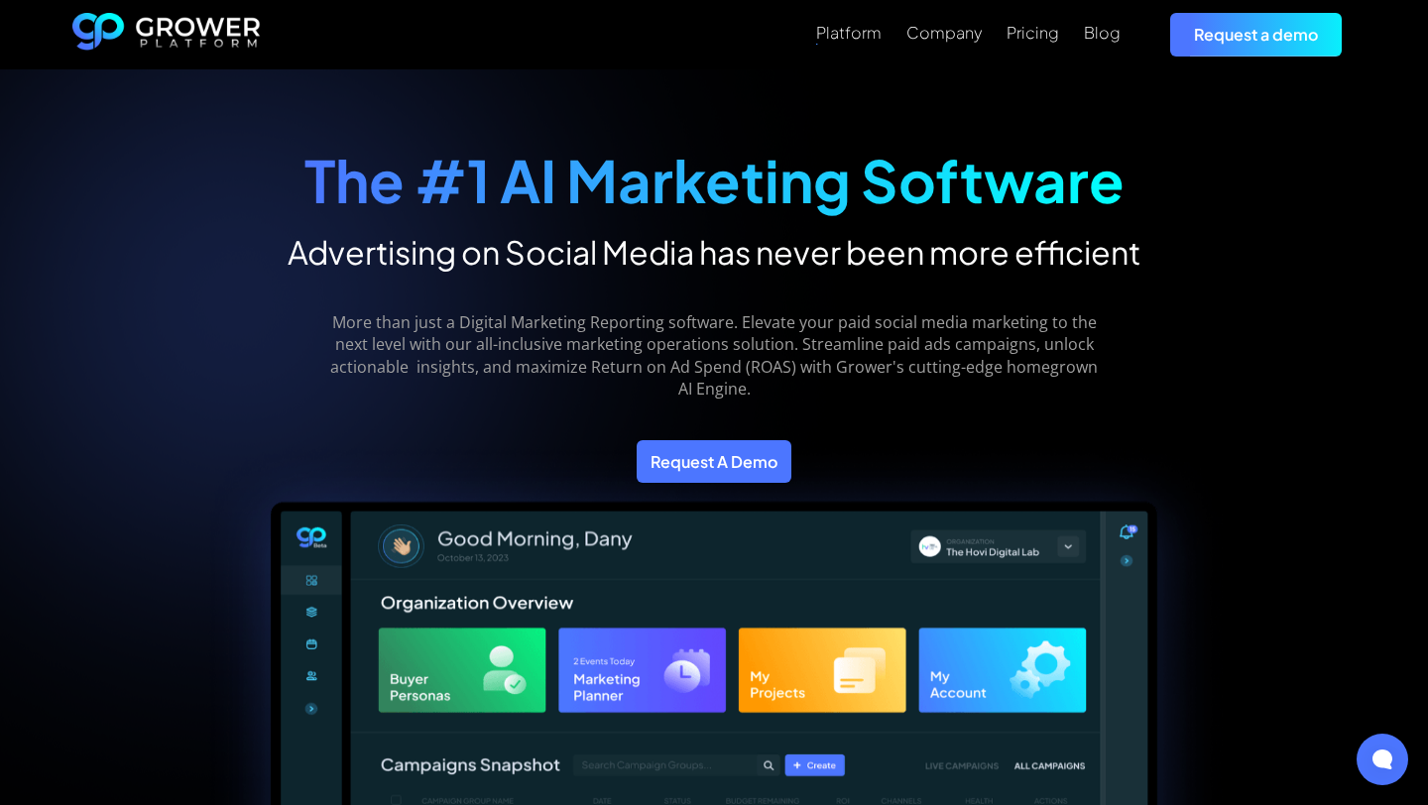 Image resolution: width=1428 pixels, height=805 pixels. What do you see at coordinates (714, 252) in the screenshot?
I see `h2: Advertising on Social Media has never been more efficient` at bounding box center [714, 252].